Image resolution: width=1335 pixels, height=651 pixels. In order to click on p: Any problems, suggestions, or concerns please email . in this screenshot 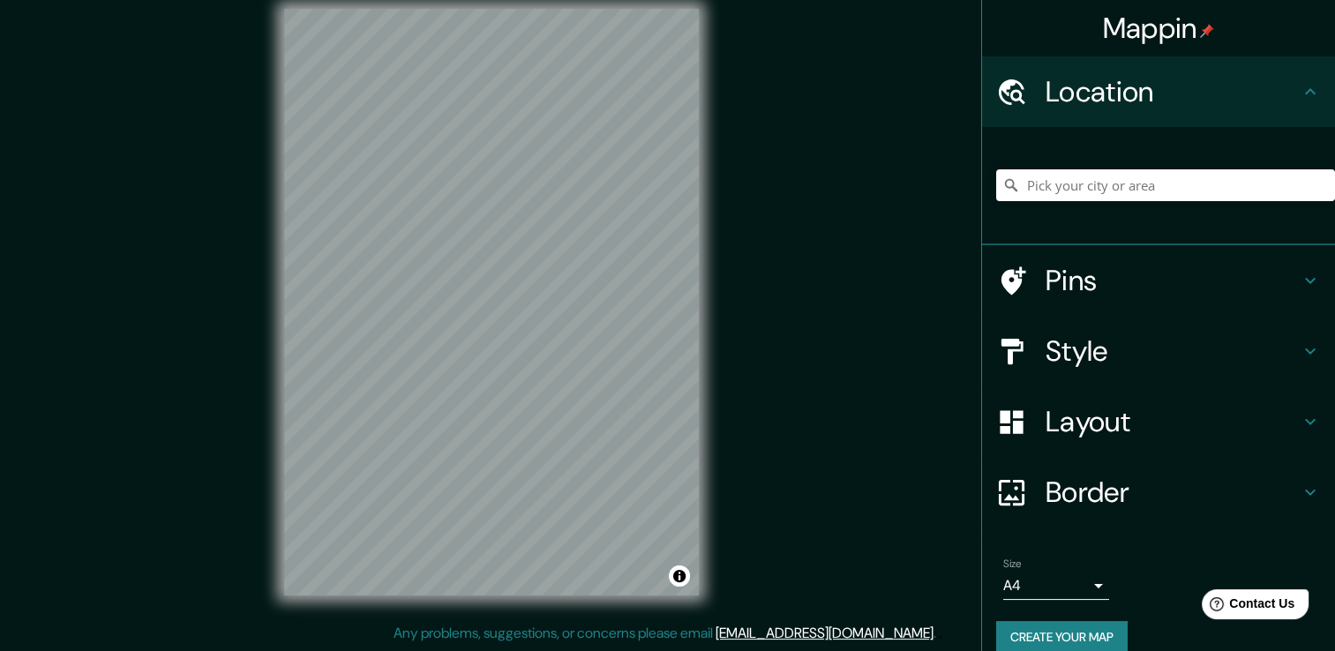, I will do `click(665, 634)`.